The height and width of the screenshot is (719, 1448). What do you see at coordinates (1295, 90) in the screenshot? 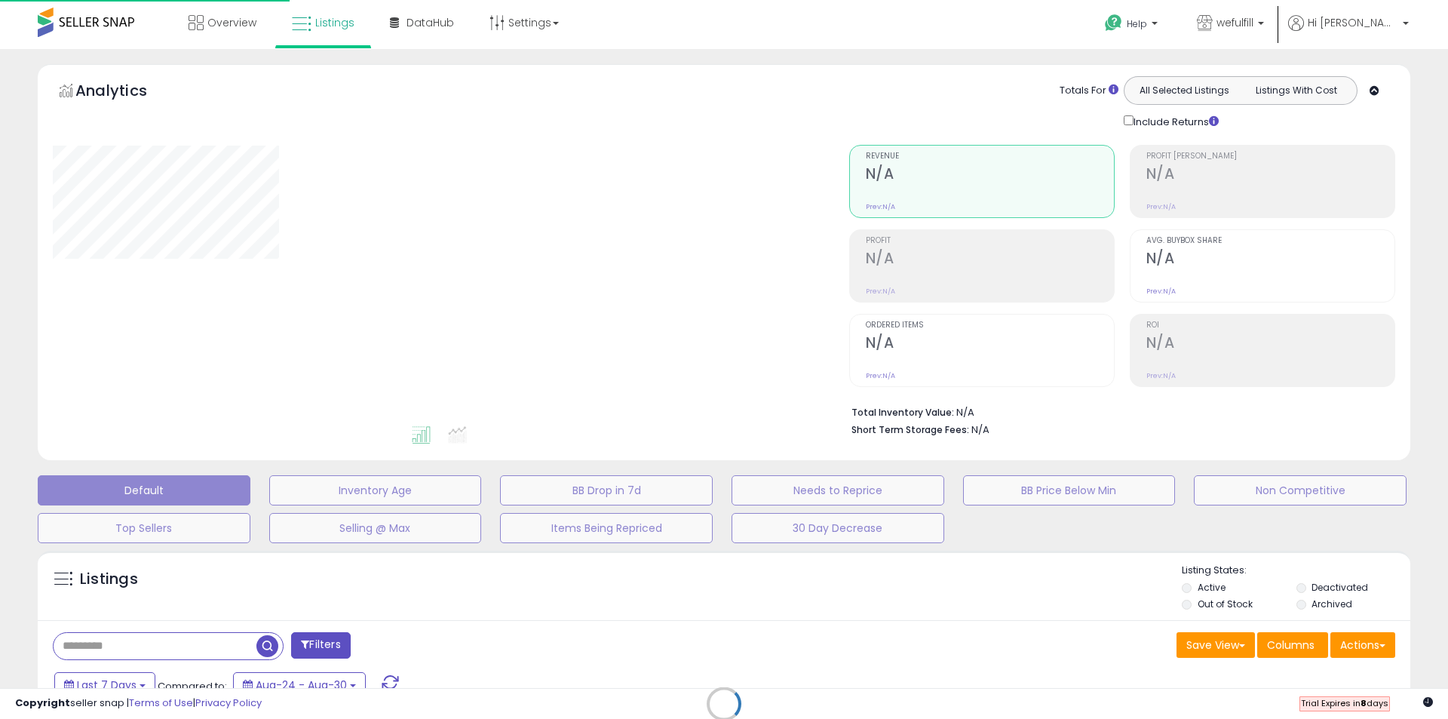
I see `button: Listings With Cost` at bounding box center [1295, 90].